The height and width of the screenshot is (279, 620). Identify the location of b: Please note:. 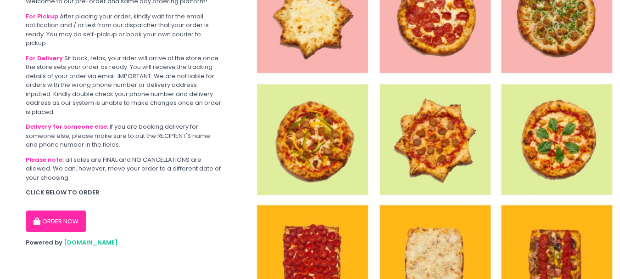
(45, 159).